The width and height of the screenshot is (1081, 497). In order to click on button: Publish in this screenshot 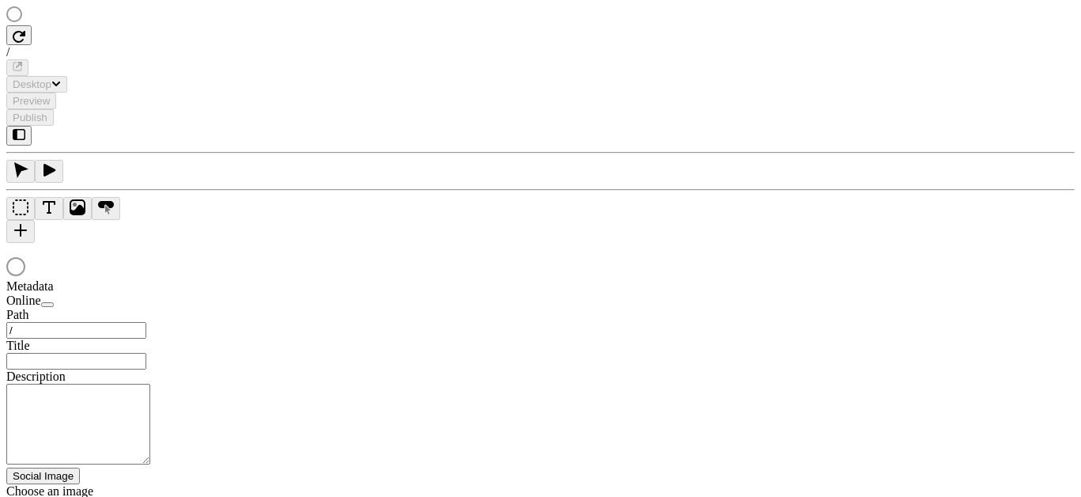, I will do `click(30, 117)`.